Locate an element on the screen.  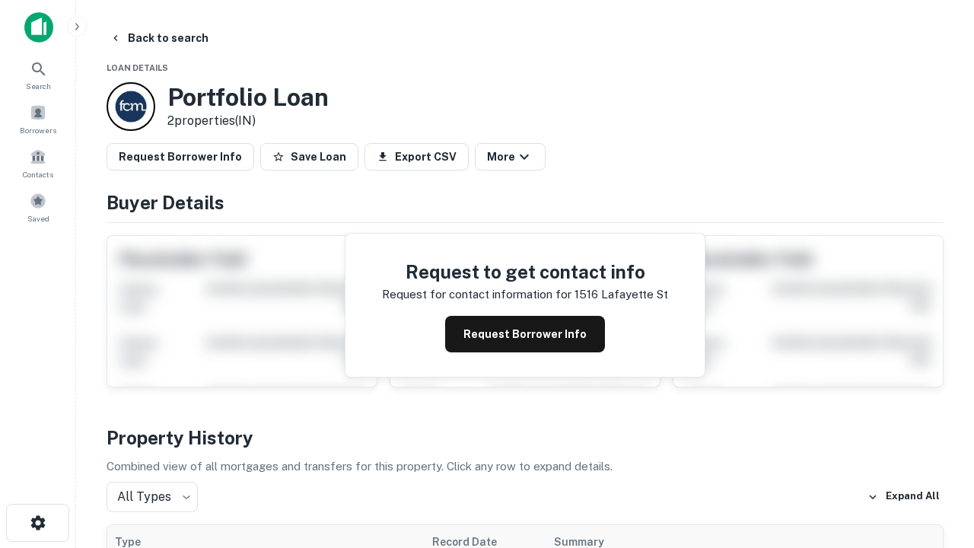
p: 2 properties (IN) is located at coordinates (248, 121).